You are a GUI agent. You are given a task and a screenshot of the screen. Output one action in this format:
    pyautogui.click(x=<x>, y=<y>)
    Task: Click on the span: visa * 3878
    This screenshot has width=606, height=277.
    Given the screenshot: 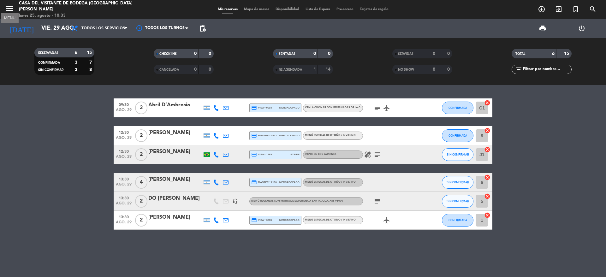 What is the action you would take?
    pyautogui.click(x=261, y=220)
    